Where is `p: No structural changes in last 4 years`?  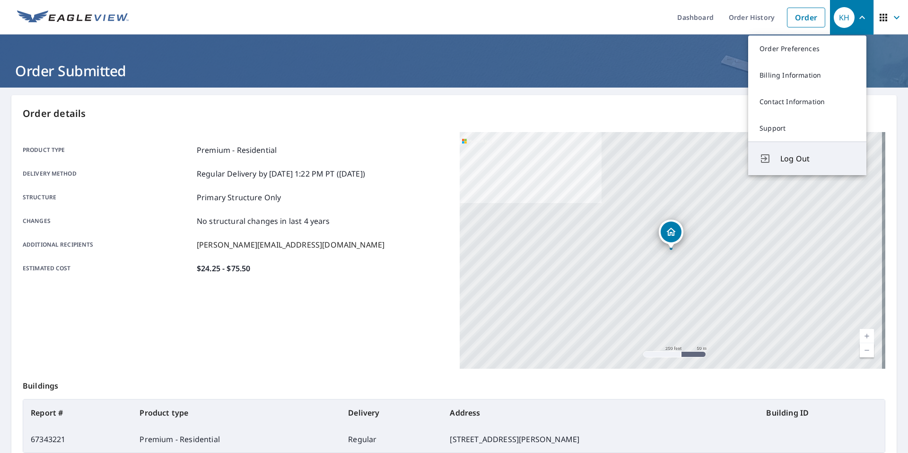 p: No structural changes in last 4 years is located at coordinates (263, 221).